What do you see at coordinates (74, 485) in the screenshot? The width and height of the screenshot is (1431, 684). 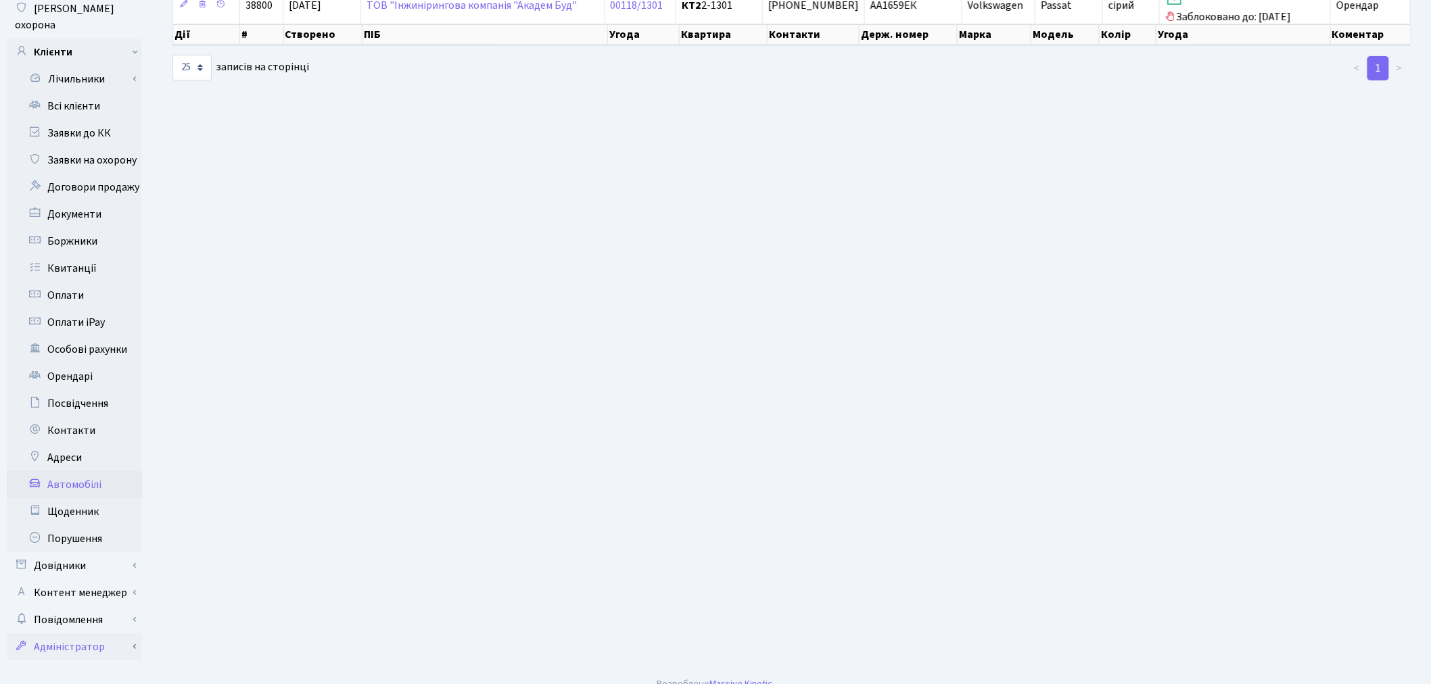 I see `a: Автомобілі` at bounding box center [74, 485].